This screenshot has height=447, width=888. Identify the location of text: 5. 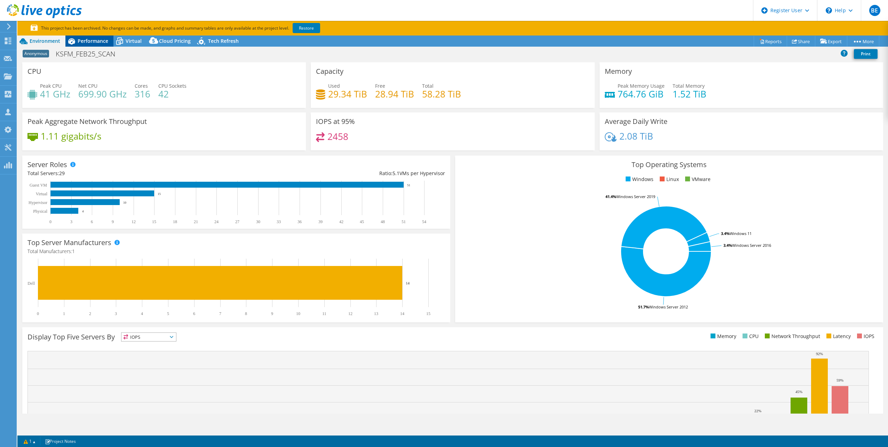
(168, 313).